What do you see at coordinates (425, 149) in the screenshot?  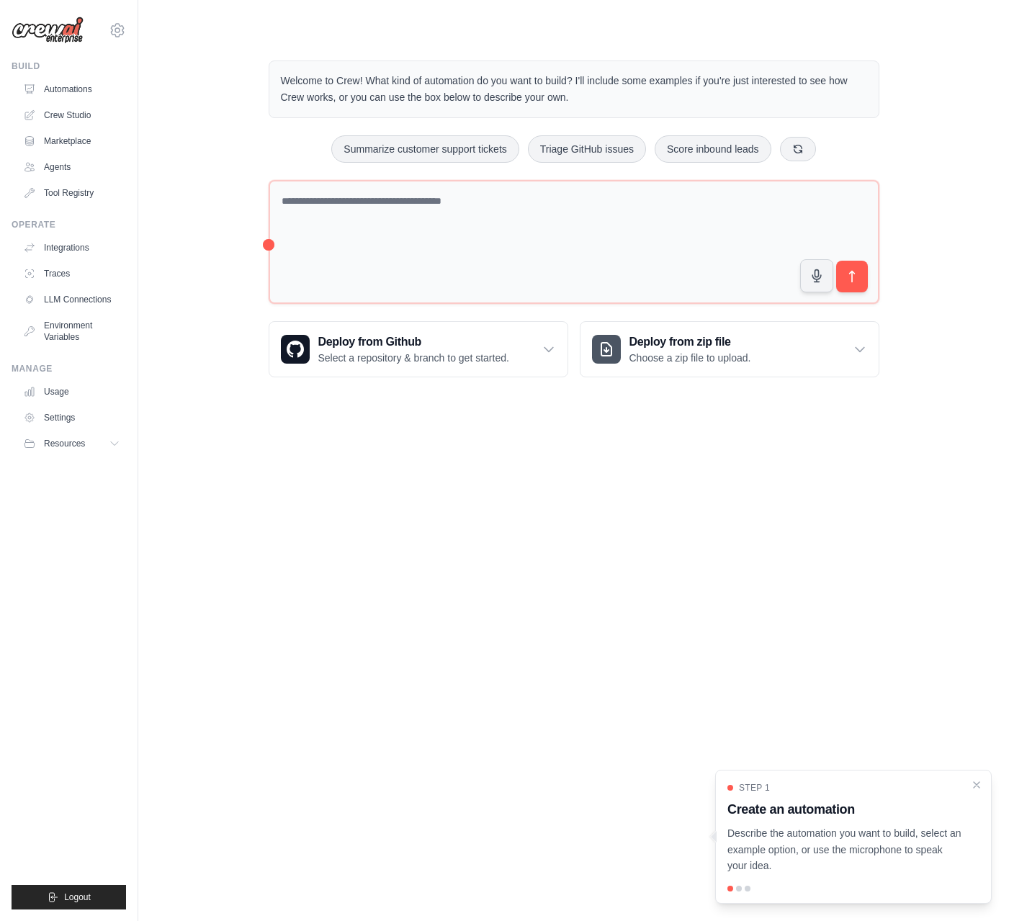 I see `button: Summarize customer support tickets` at bounding box center [425, 149].